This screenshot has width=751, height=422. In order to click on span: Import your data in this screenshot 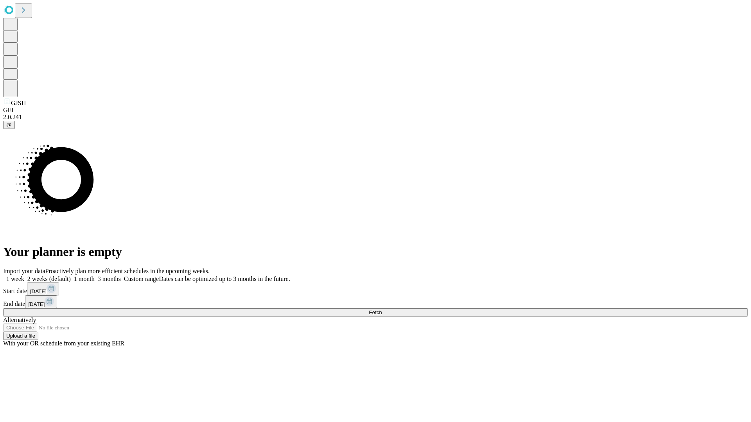, I will do `click(24, 271)`.